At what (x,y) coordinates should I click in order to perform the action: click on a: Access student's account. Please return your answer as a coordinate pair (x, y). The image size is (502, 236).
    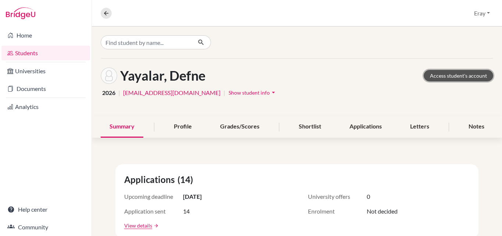
    Looking at the image, I should click on (459, 75).